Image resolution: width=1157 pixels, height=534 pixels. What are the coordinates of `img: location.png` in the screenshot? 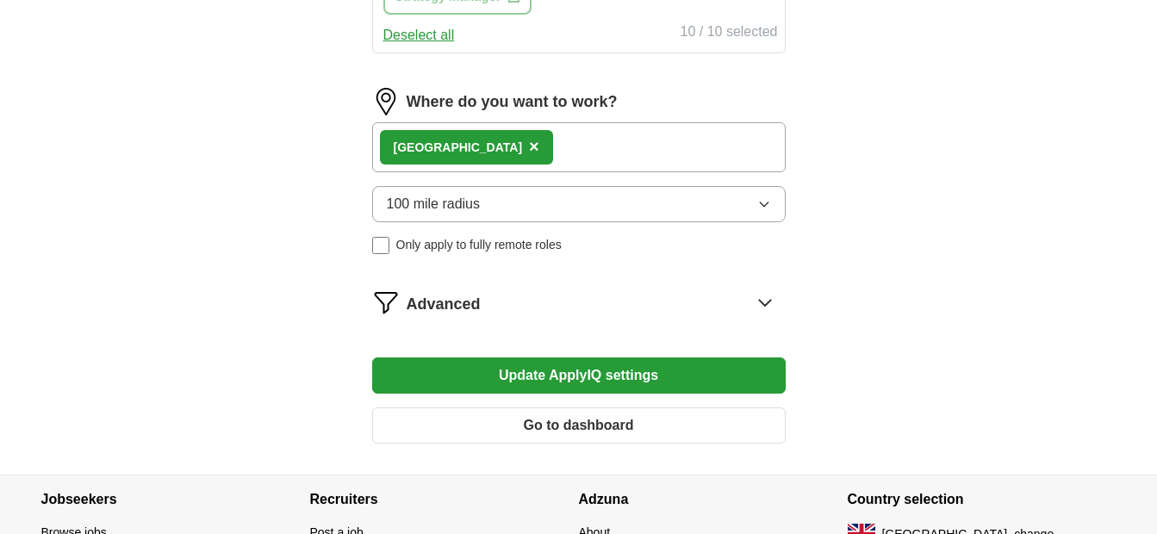 It's located at (386, 102).